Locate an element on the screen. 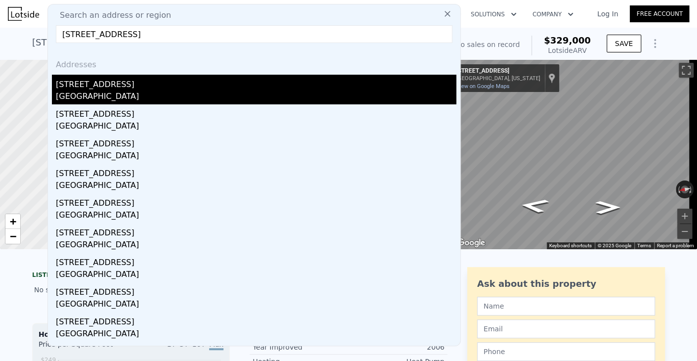  a: Open this area in Google Maps (opens a new window) is located at coordinates (471, 243).